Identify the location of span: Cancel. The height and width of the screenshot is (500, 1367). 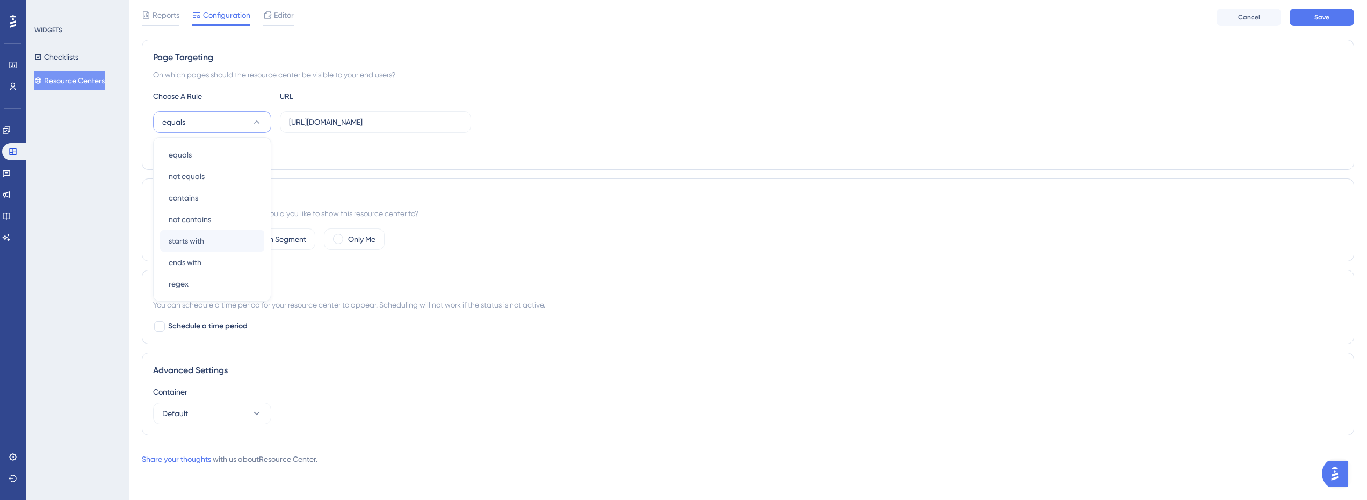
(1249, 17).